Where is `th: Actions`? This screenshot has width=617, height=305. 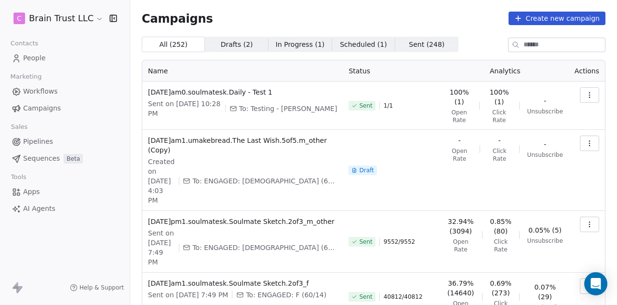
th: Actions is located at coordinates (587, 71).